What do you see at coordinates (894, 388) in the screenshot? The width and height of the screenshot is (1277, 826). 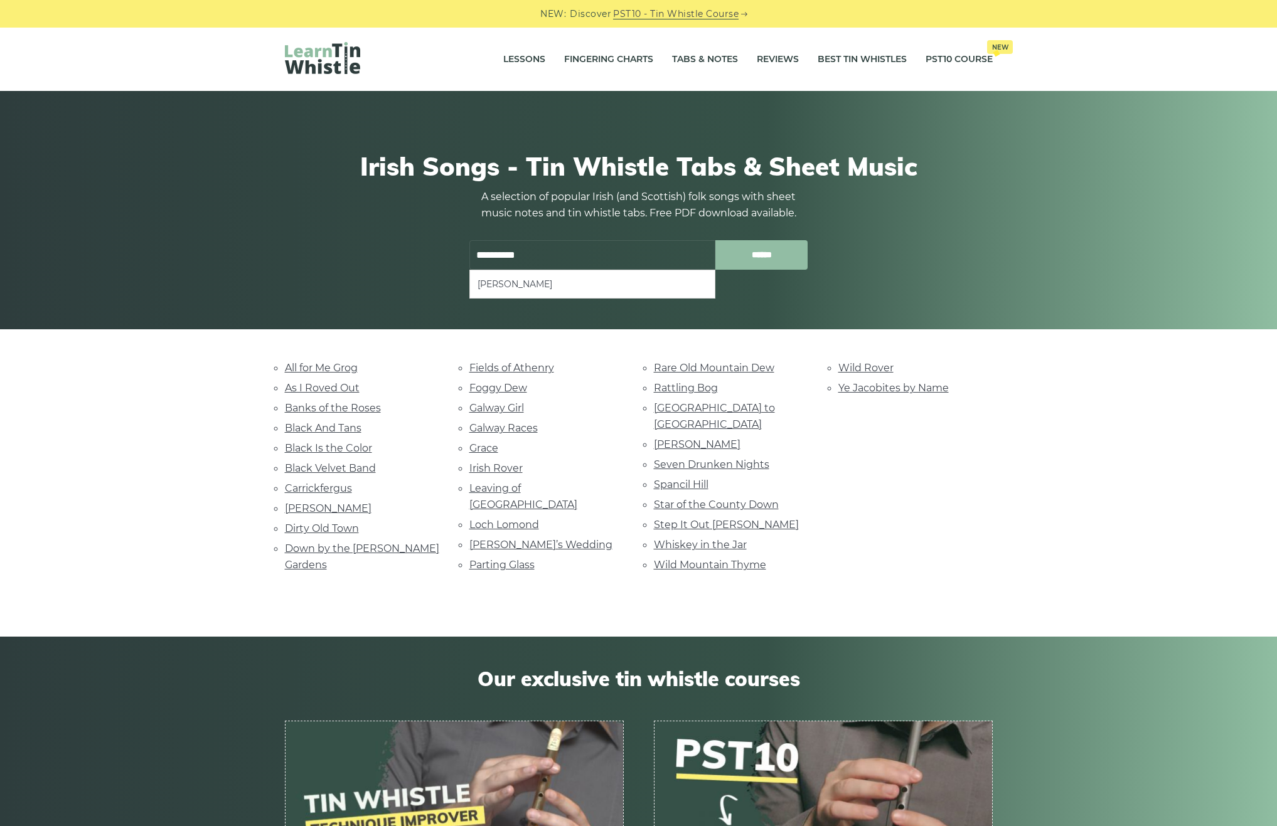 I see `a: Ye Jacobites by Name` at bounding box center [894, 388].